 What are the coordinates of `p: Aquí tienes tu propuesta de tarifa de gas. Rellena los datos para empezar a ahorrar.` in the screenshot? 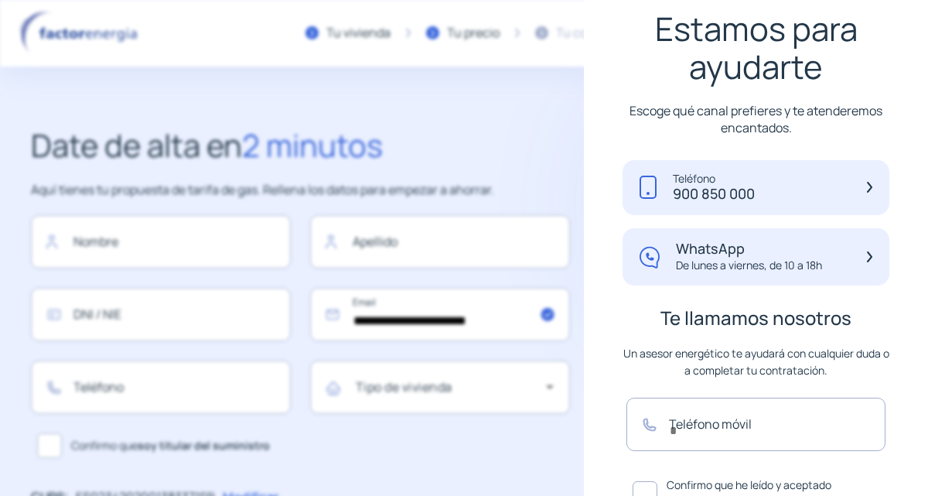 It's located at (300, 190).